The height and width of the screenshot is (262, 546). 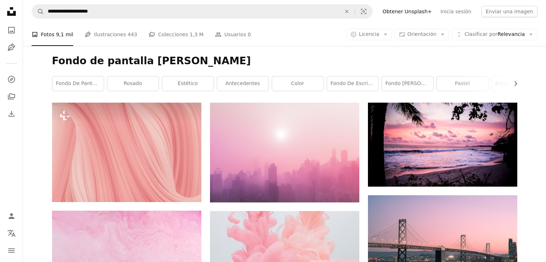 What do you see at coordinates (443, 144) in the screenshot?
I see `a: olas rompiendo a través de la costa` at bounding box center [443, 144].